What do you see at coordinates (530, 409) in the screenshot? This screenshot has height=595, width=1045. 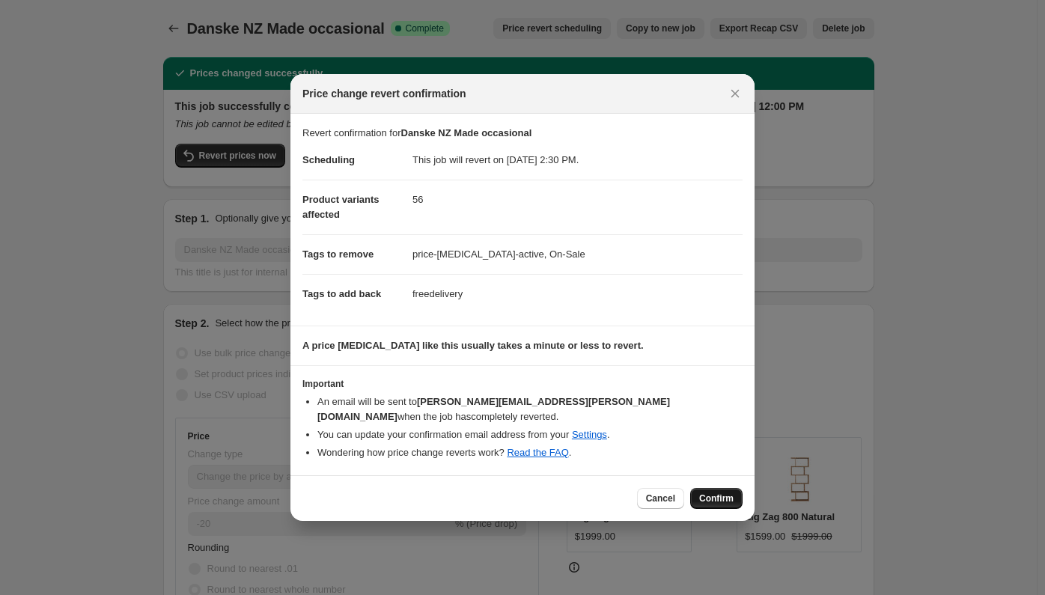 I see `li: An email will be sent to when the job has completely reverted .` at bounding box center [530, 409].